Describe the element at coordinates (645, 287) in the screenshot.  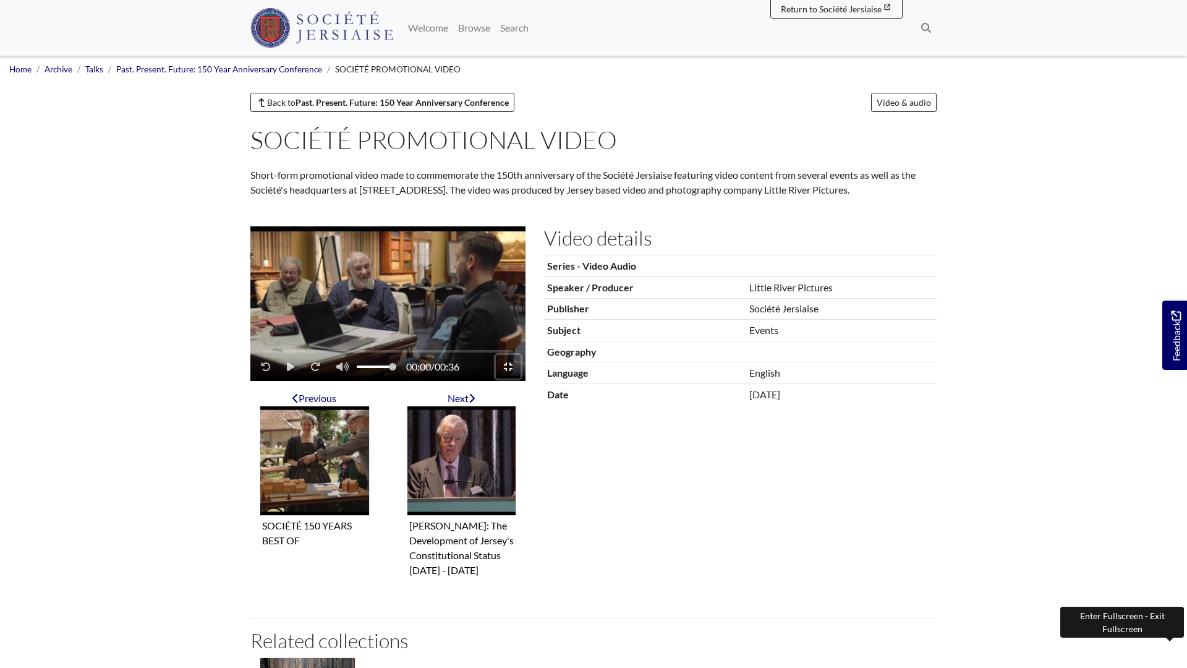
I see `th: Speaker / Producer` at that location.